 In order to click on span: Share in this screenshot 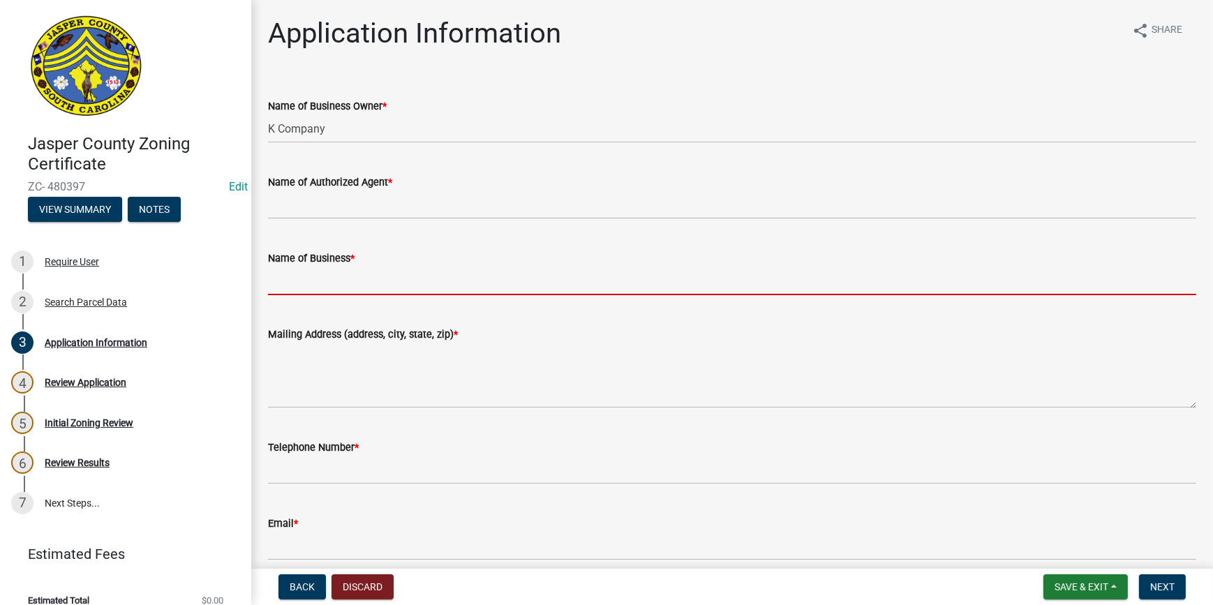, I will do `click(1167, 31)`.